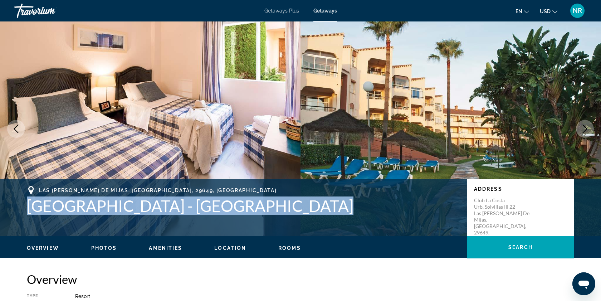  Describe the element at coordinates (230, 248) in the screenshot. I see `span: Location` at that location.